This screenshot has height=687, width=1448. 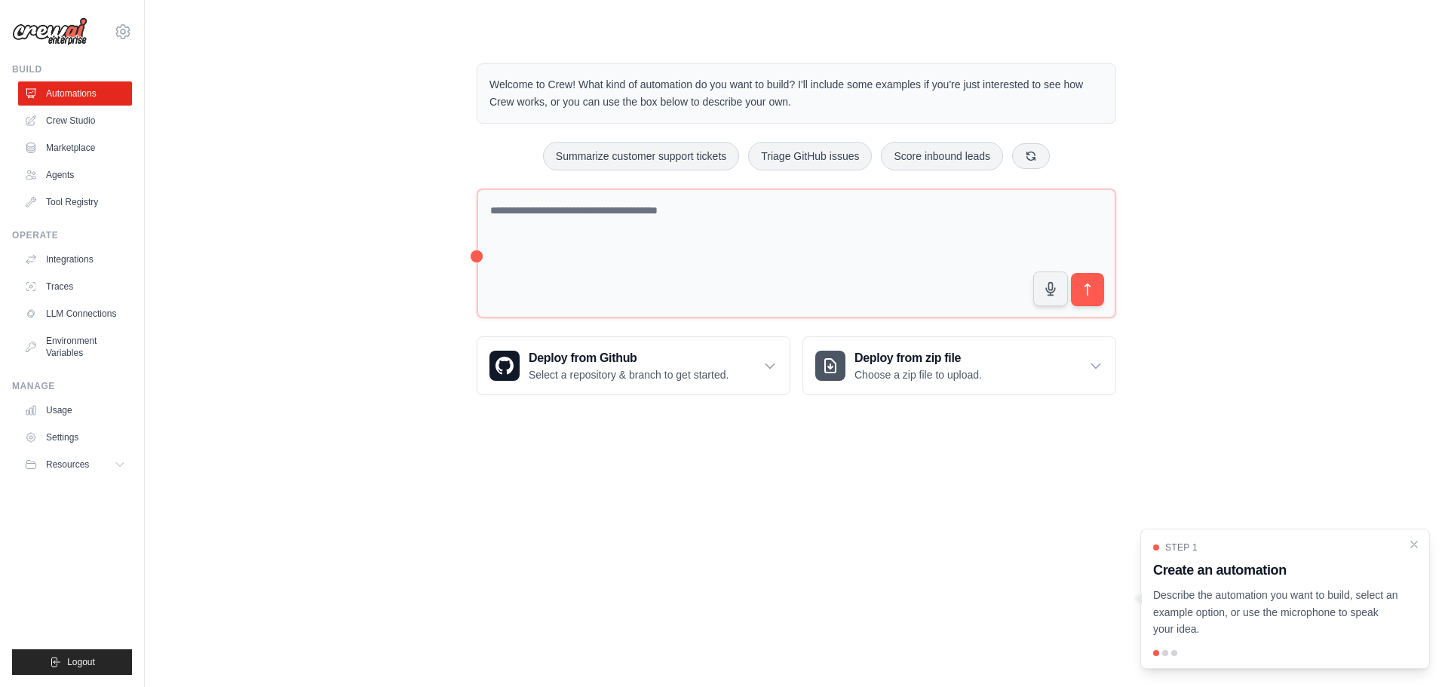 I want to click on a: Traces, so click(x=75, y=287).